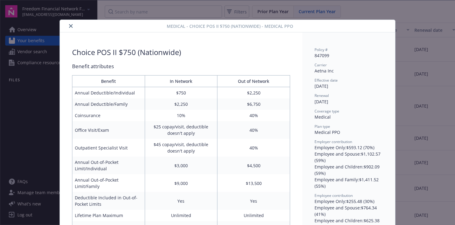  Describe the element at coordinates (181, 183) in the screenshot. I see `td: $9,000` at that location.